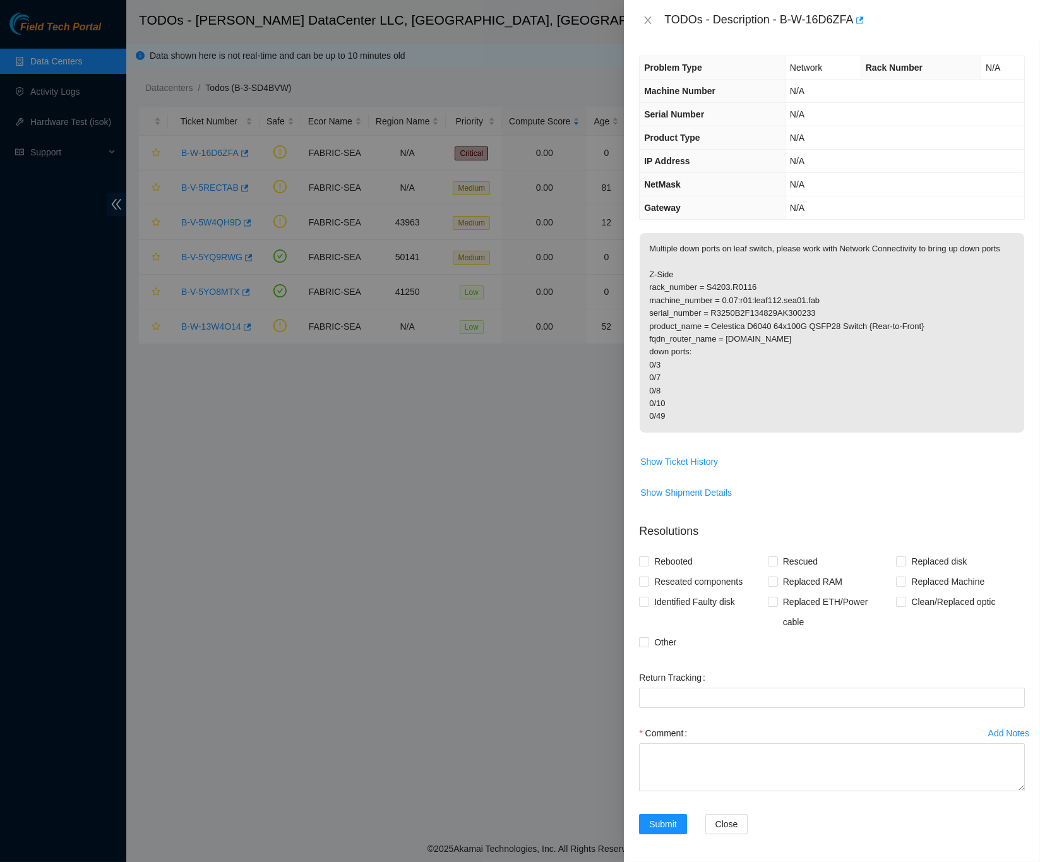 The height and width of the screenshot is (862, 1040). What do you see at coordinates (800, 561) in the screenshot?
I see `span: Rescued` at bounding box center [800, 561].